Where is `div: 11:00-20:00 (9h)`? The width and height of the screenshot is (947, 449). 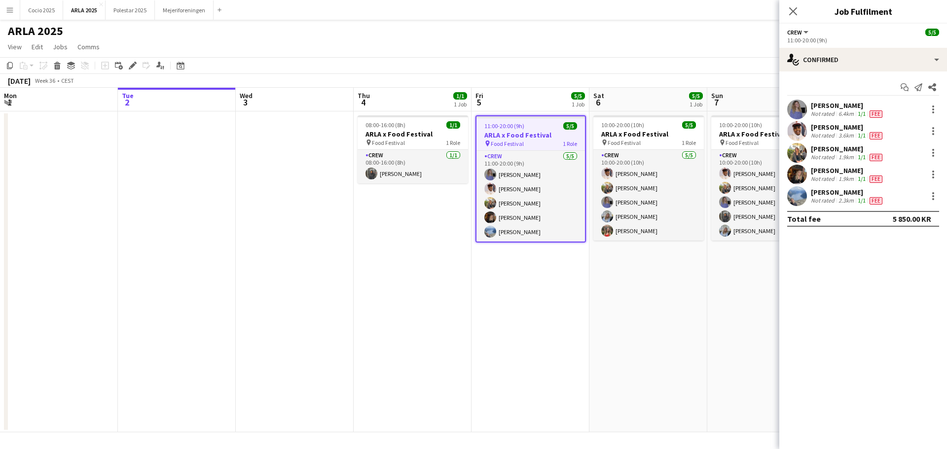
div: 11:00-20:00 (9h) is located at coordinates (863, 40).